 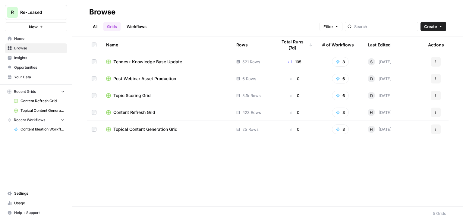 I want to click on a: Settings, so click(x=36, y=193).